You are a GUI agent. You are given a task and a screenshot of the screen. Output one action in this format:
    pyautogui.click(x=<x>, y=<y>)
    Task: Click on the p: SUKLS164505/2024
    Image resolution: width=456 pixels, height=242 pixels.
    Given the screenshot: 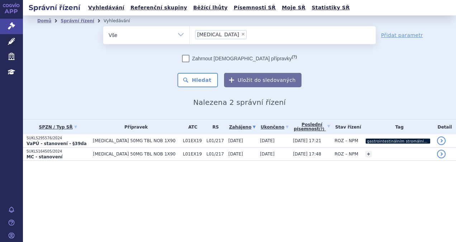 What is the action you would take?
    pyautogui.click(x=58, y=151)
    